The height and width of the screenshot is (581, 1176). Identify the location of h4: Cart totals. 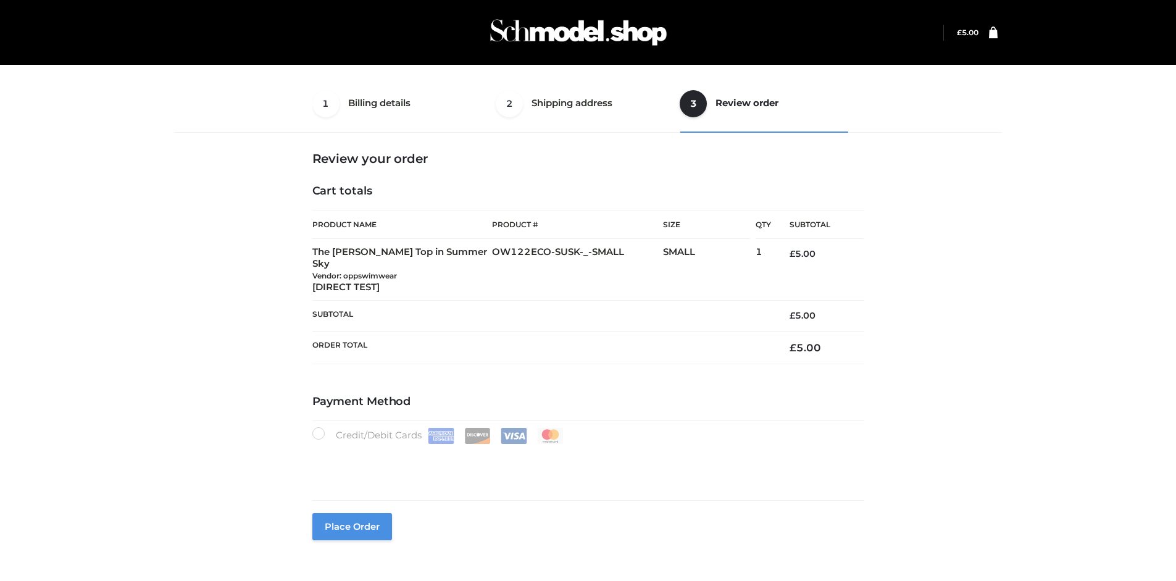
(588, 191).